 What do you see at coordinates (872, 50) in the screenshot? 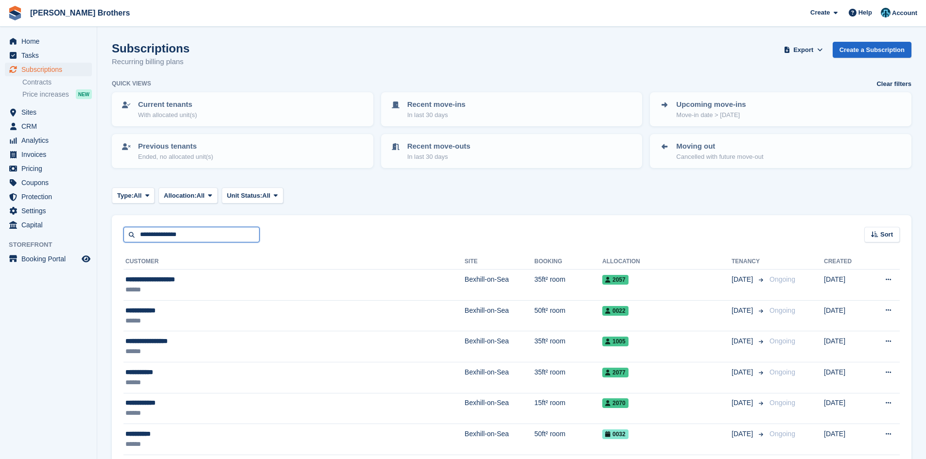
I see `a: Create a Subscription` at bounding box center [872, 50].